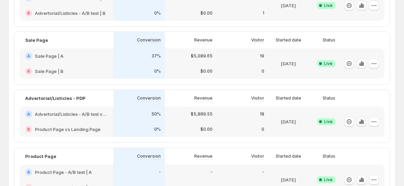 This screenshot has height=186, width=404. What do you see at coordinates (49, 71) in the screenshot?
I see `h2: Sale Page | B` at bounding box center [49, 71].